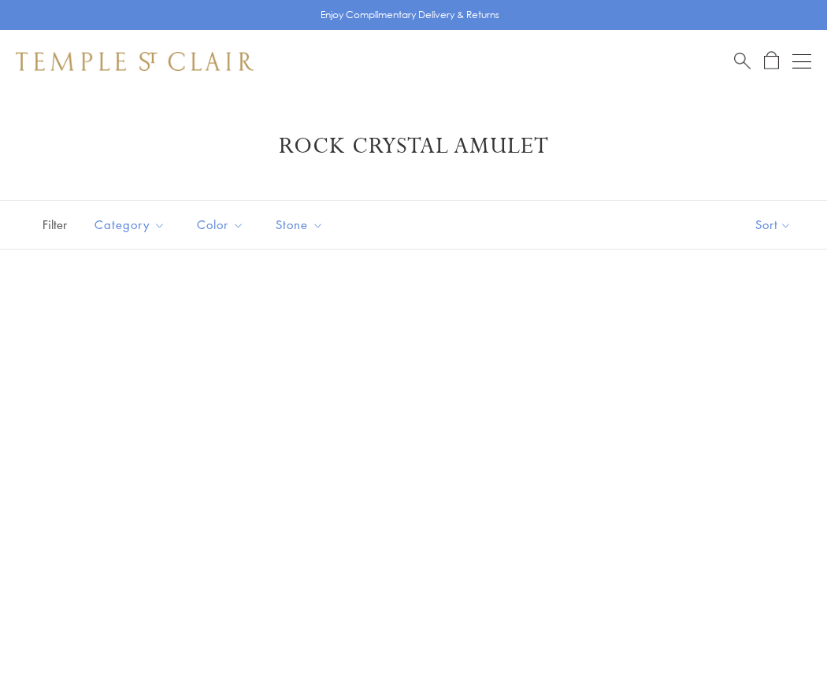  I want to click on span: Category, so click(131, 224).